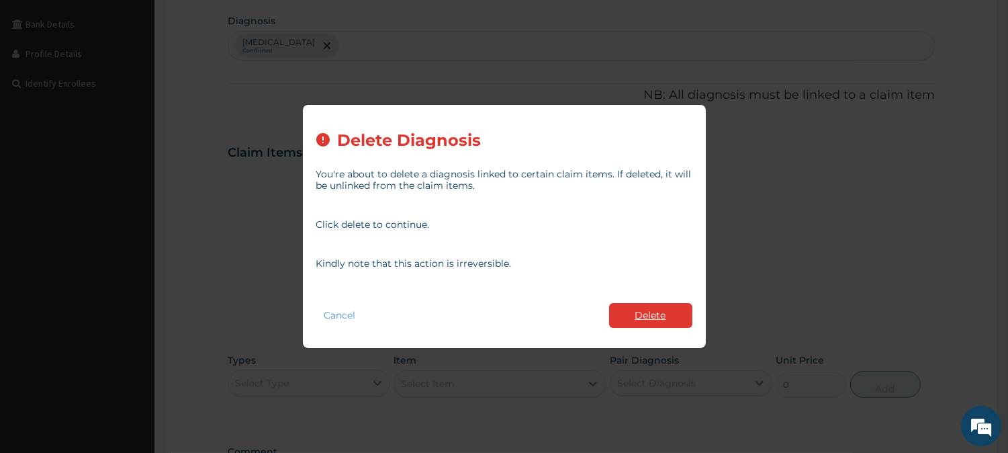  Describe the element at coordinates (505, 224) in the screenshot. I see `p: Click delete to continue.` at that location.